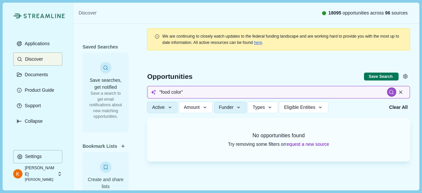  Describe the element at coordinates (38, 90) in the screenshot. I see `p: Product Guide` at that location.